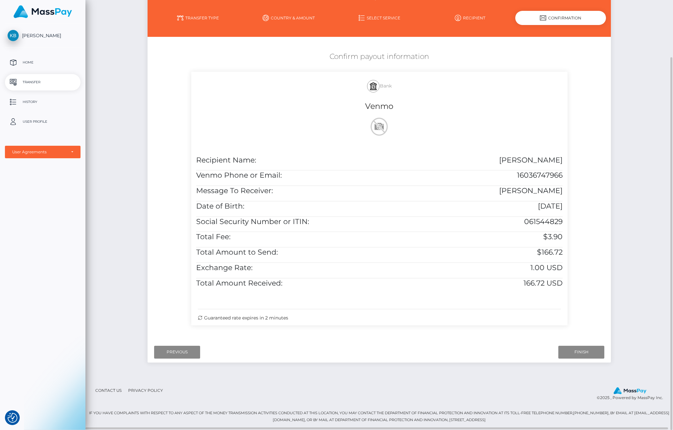 The image size is (673, 430). What do you see at coordinates (43, 122) in the screenshot?
I see `p: User Profile` at bounding box center [43, 122].